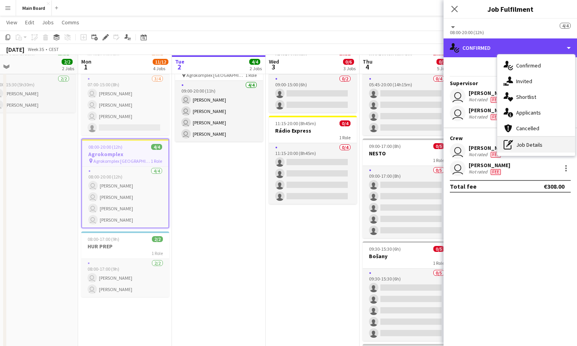 This screenshot has width=577, height=346. I want to click on div: Confirmed, so click(510, 48).